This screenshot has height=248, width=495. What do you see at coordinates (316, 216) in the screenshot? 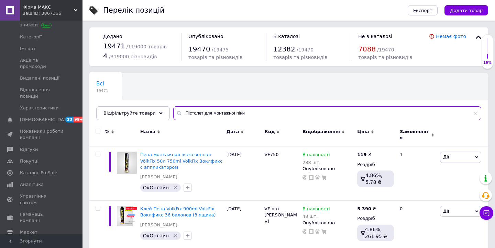
I see `div: 48 шт.` at bounding box center [316, 216].